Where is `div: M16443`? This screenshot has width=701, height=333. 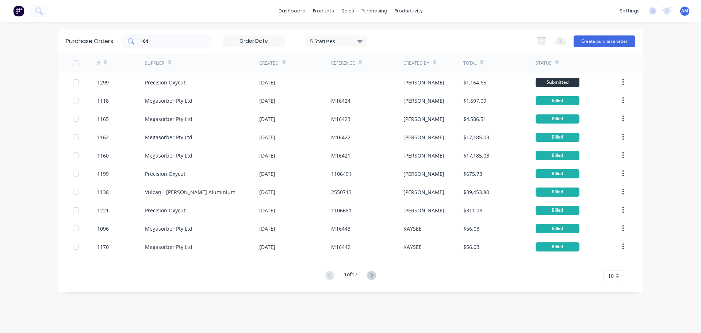
div: M16443 is located at coordinates (341, 228).